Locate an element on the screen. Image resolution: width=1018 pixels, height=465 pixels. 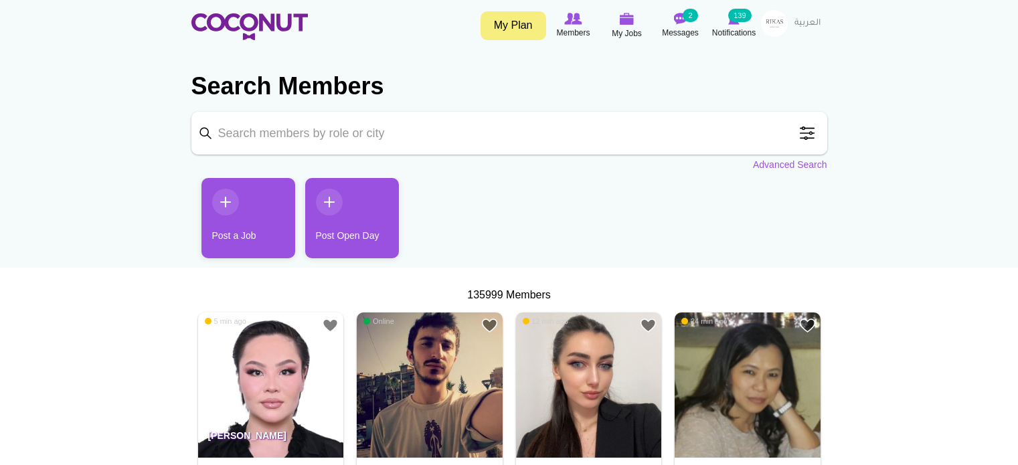
h2: Search Members is located at coordinates (509, 86).